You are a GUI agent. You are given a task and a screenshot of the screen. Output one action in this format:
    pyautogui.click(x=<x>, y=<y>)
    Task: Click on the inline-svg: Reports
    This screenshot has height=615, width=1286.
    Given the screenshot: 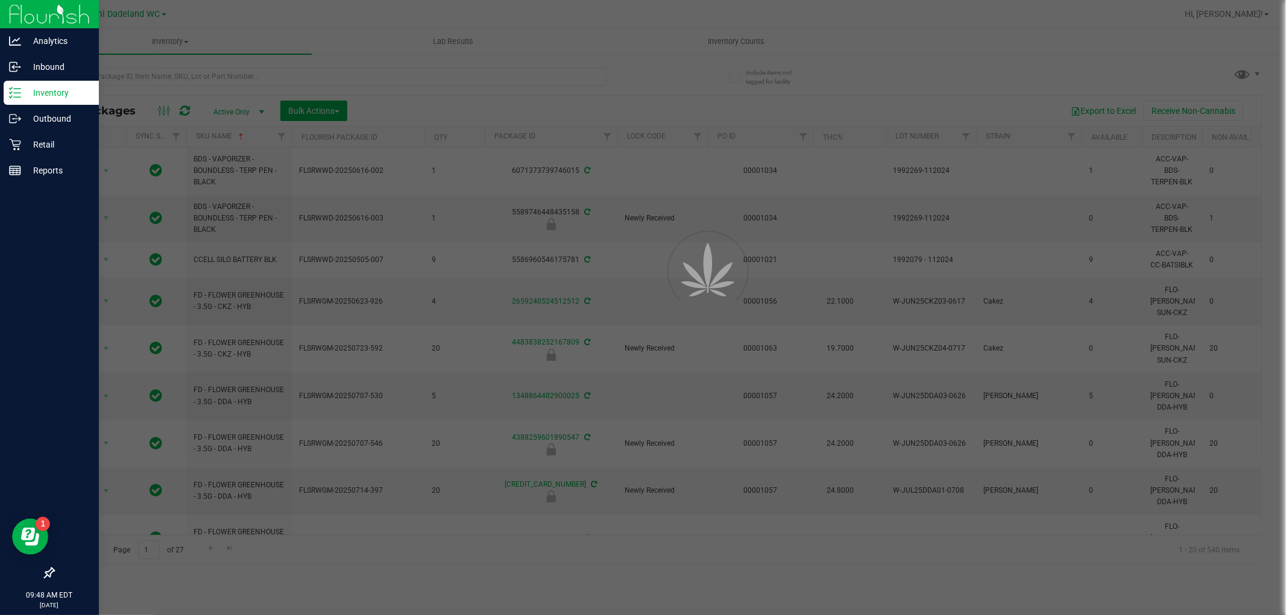 What is the action you would take?
    pyautogui.click(x=15, y=171)
    